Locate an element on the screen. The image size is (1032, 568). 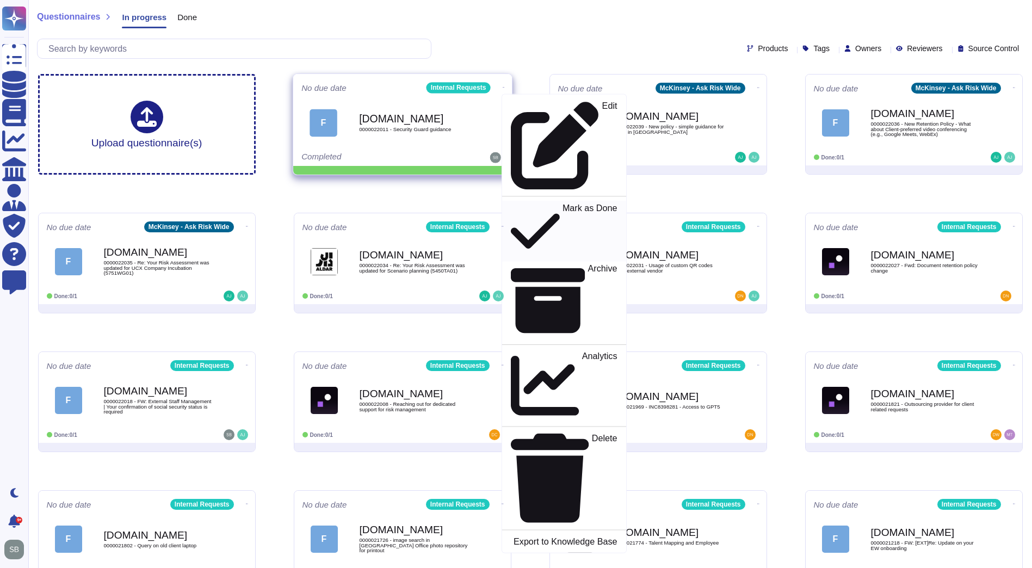
div: Upload questionnaire(s) is located at coordinates (147, 124).